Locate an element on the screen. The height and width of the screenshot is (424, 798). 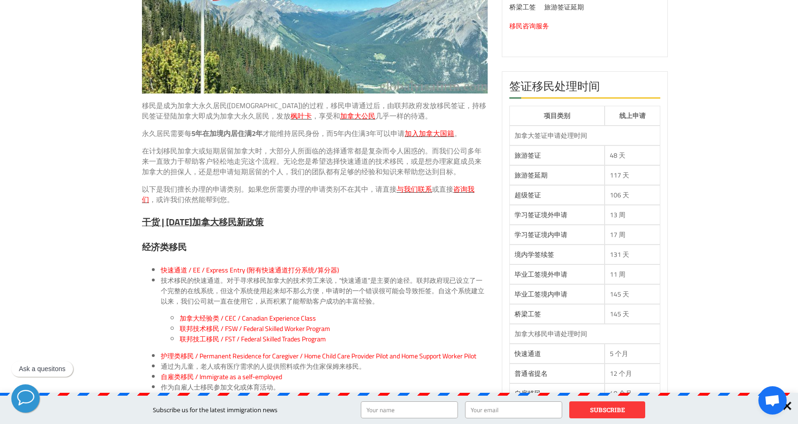
a: 普通省提名 is located at coordinates (531, 373).